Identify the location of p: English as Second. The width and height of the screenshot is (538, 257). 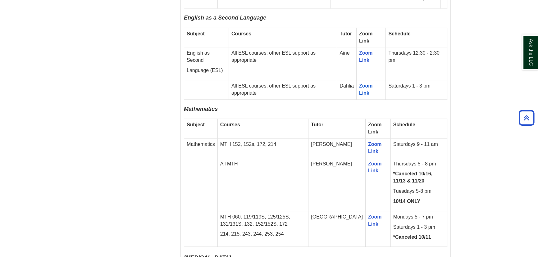
(206, 57).